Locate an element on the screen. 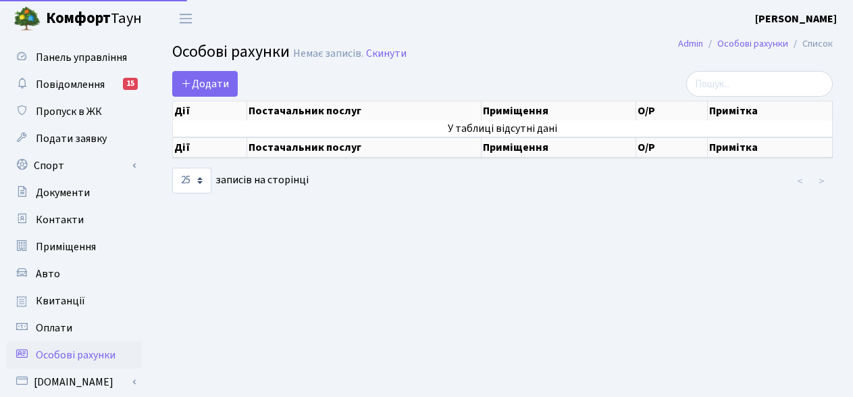  div: Немає записів. is located at coordinates (328, 53).